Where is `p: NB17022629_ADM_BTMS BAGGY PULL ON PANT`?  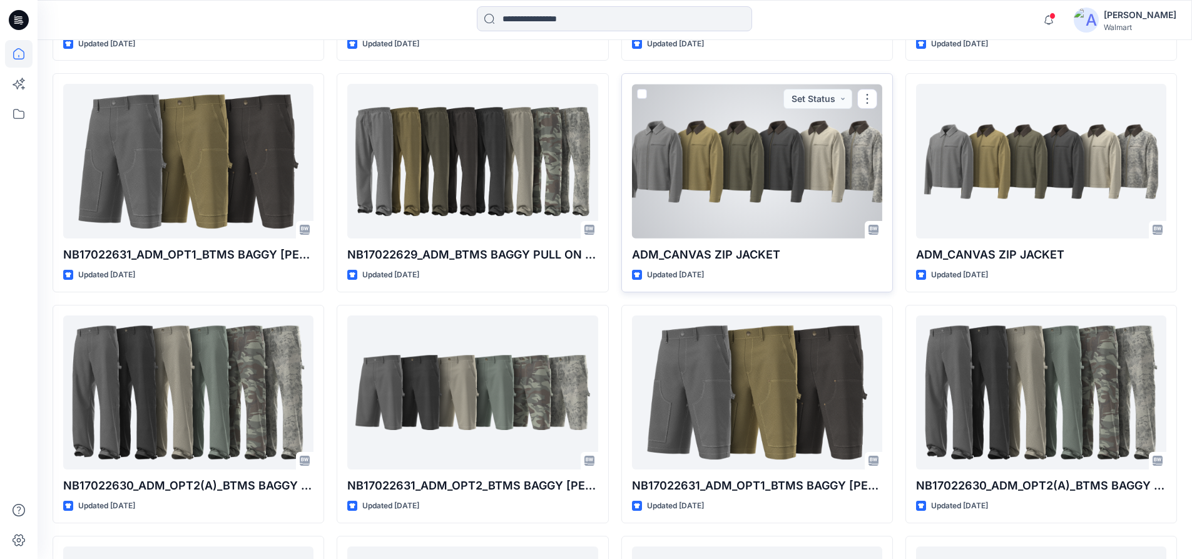 p: NB17022629_ADM_BTMS BAGGY PULL ON PANT is located at coordinates (472, 255).